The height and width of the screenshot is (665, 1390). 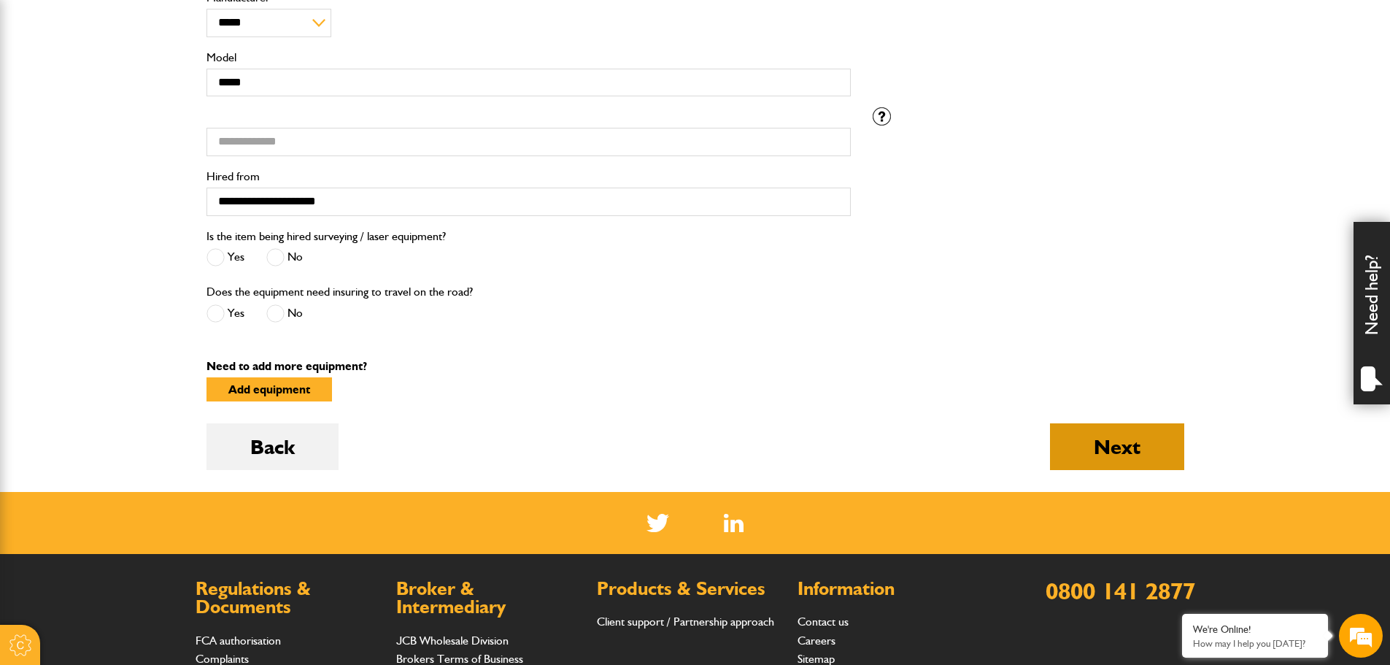 What do you see at coordinates (1372, 313) in the screenshot?
I see `div: Need help?` at bounding box center [1372, 313].